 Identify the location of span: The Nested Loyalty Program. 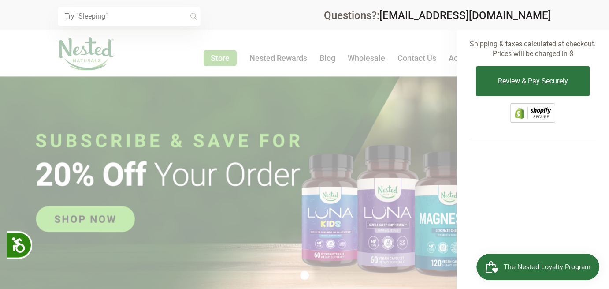
(71, 13).